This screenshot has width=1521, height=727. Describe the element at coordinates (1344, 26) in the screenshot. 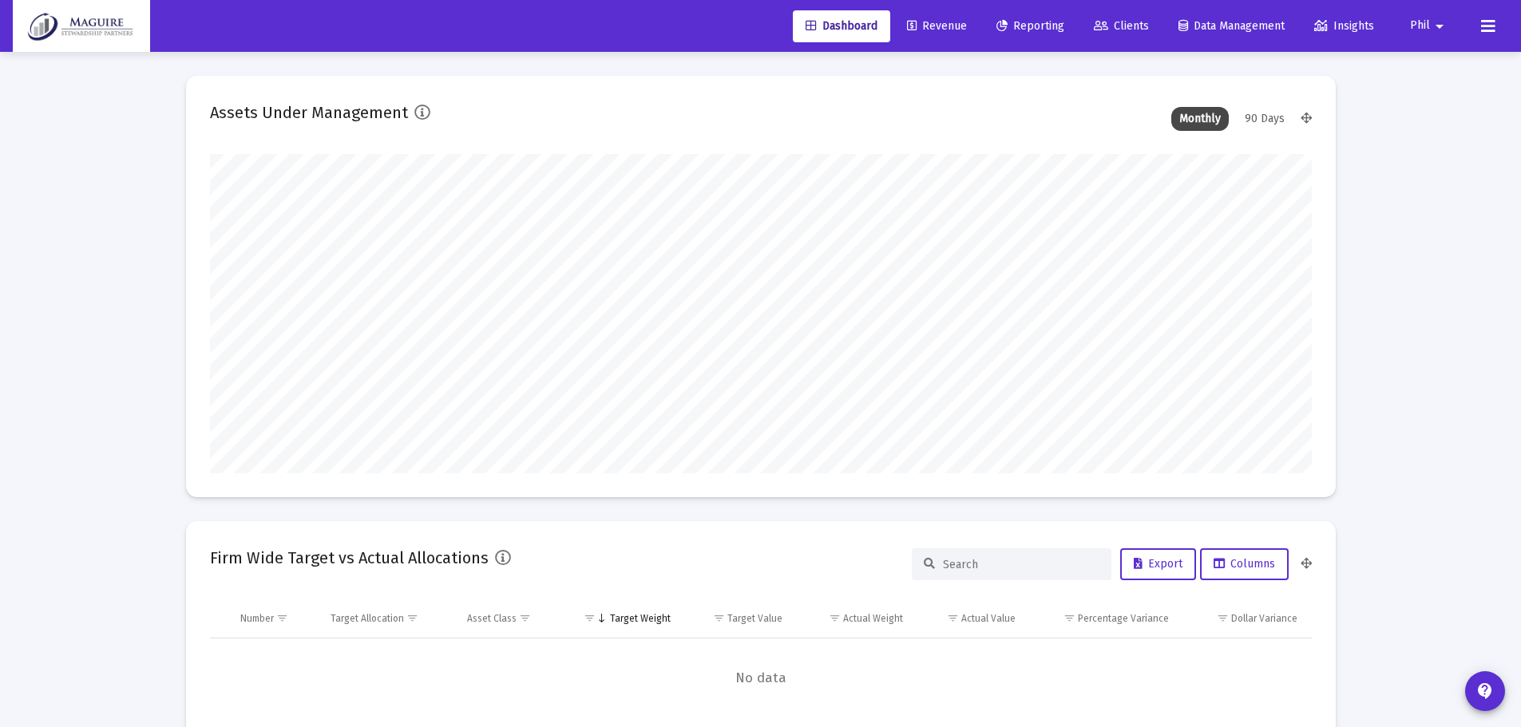

I see `span: Insights` at that location.